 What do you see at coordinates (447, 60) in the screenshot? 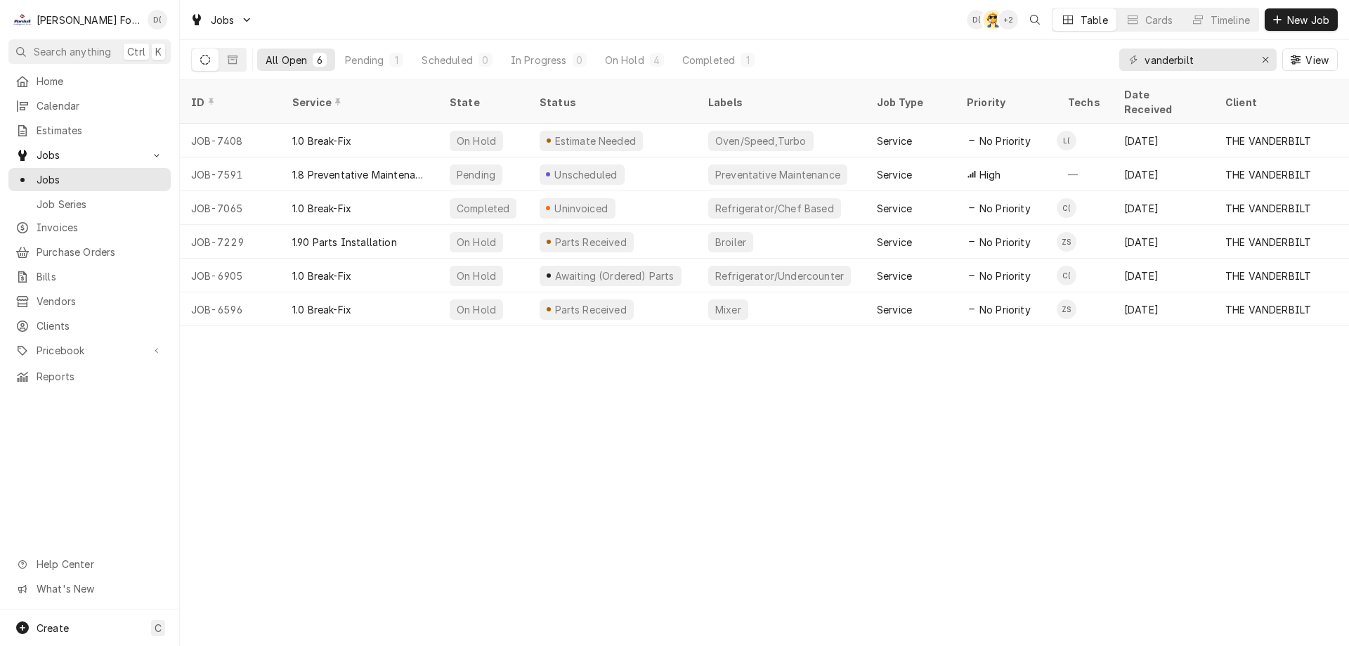
I see `div: Scheduled` at bounding box center [447, 60].